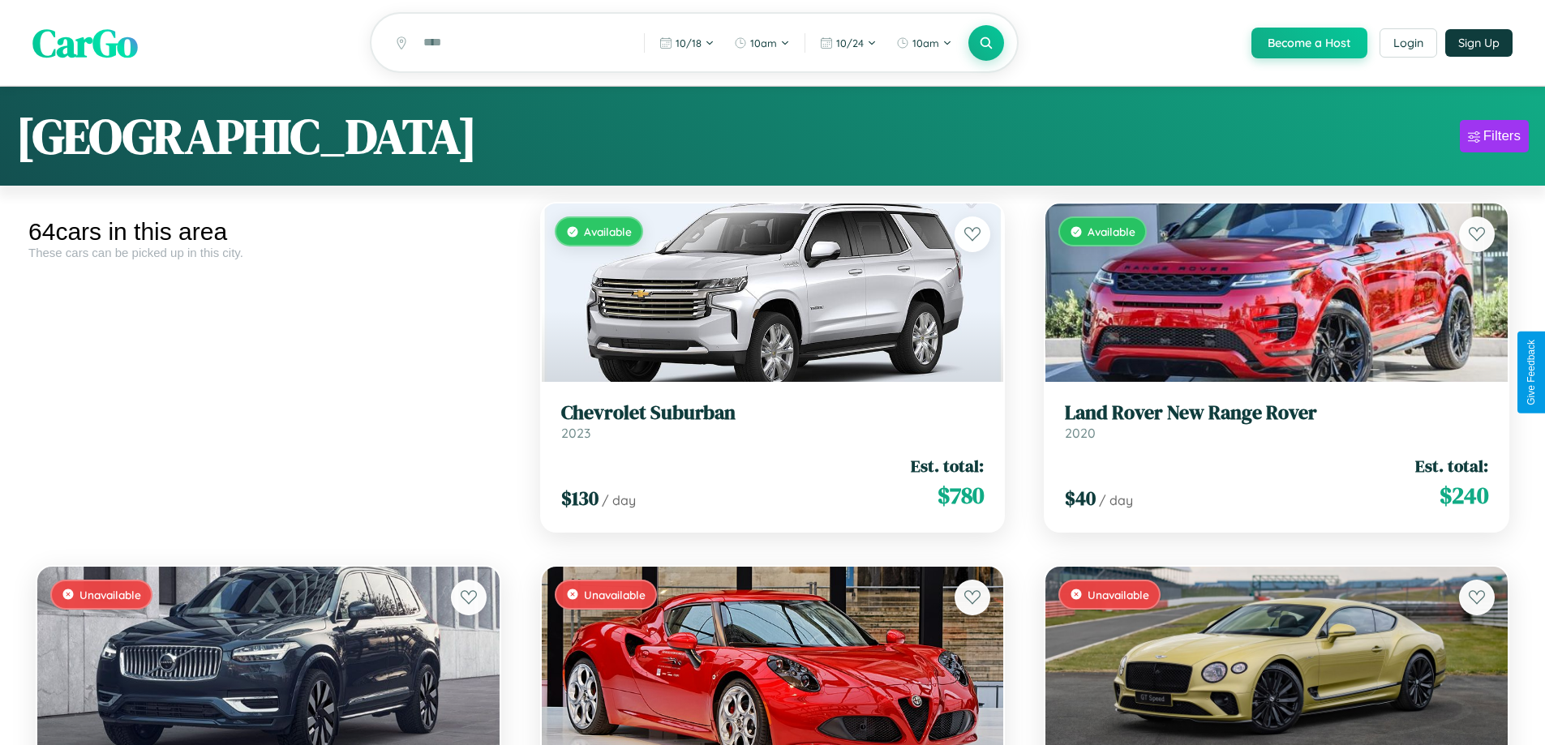  What do you see at coordinates (1531, 372) in the screenshot?
I see `div: Give Feedback` at bounding box center [1531, 372].